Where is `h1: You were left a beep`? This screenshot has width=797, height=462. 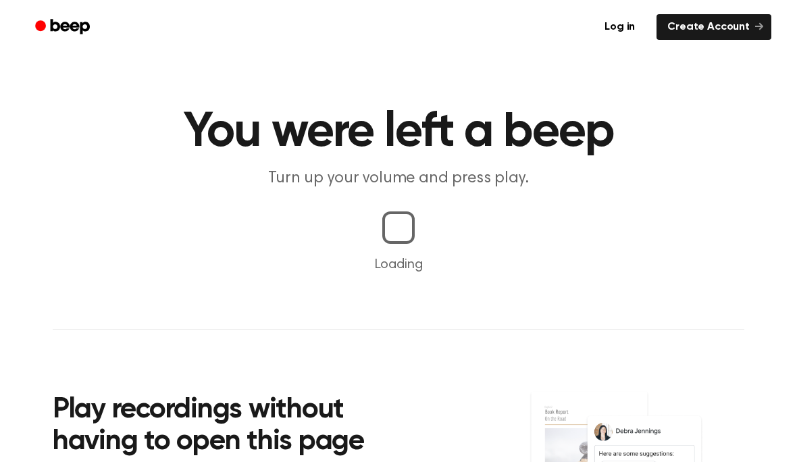
h1: You were left a beep is located at coordinates (398, 132).